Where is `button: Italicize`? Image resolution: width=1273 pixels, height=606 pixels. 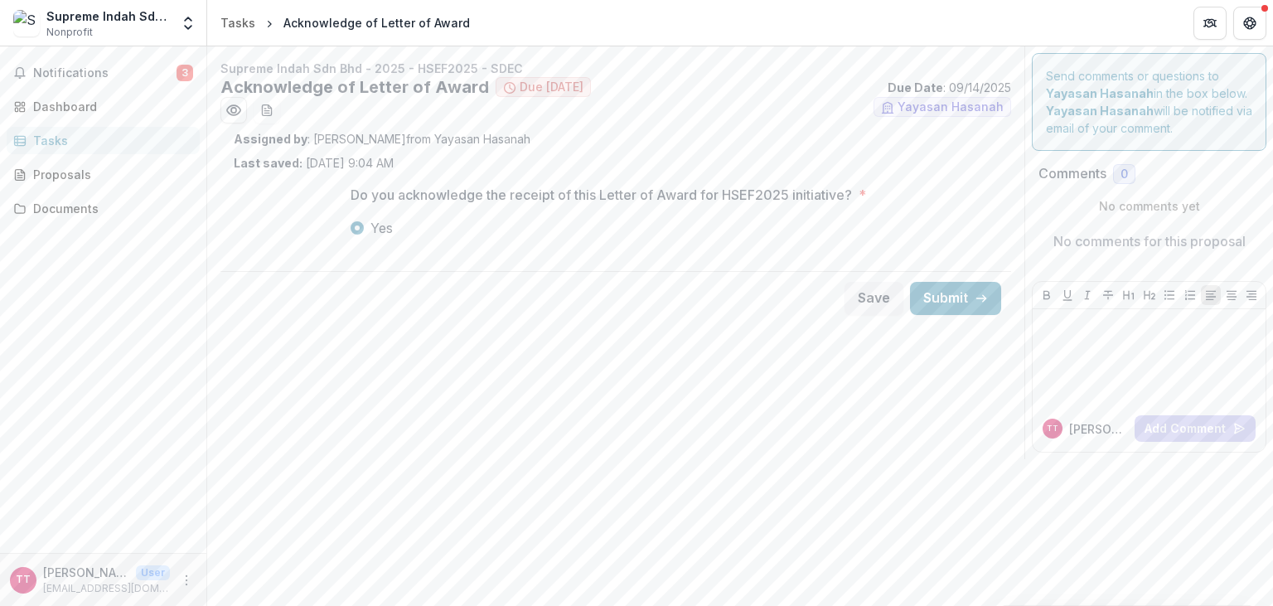 button: Italicize is located at coordinates (1087, 295).